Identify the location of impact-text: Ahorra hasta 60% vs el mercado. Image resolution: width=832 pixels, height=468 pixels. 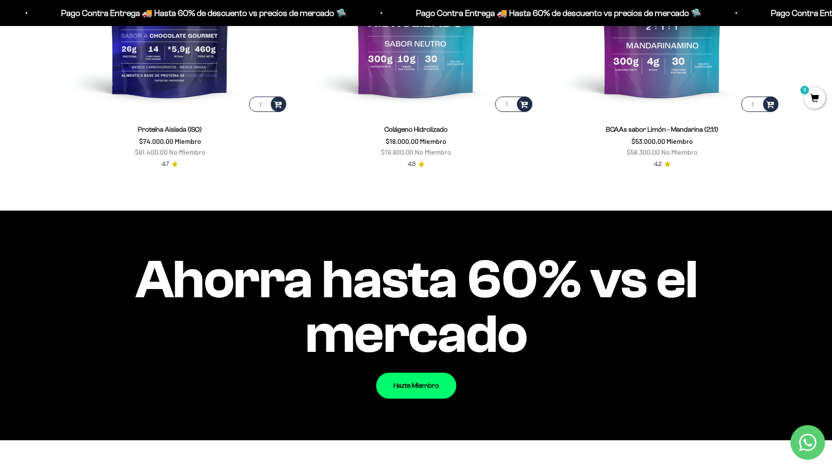
(416, 307).